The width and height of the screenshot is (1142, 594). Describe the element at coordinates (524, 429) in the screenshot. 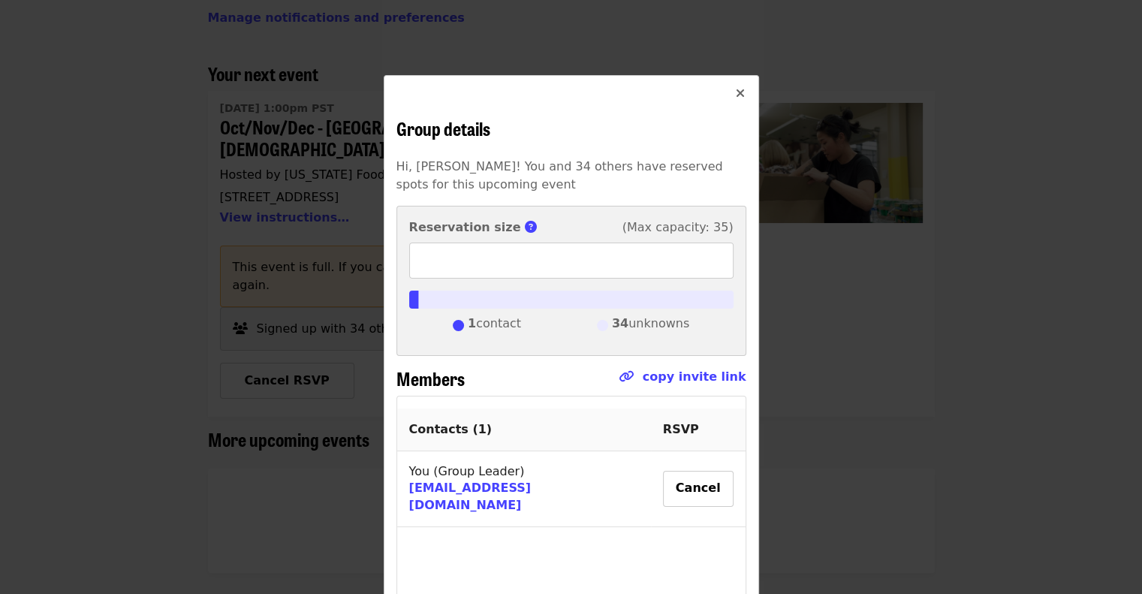

I see `th: Contacts ( 1 )` at that location.